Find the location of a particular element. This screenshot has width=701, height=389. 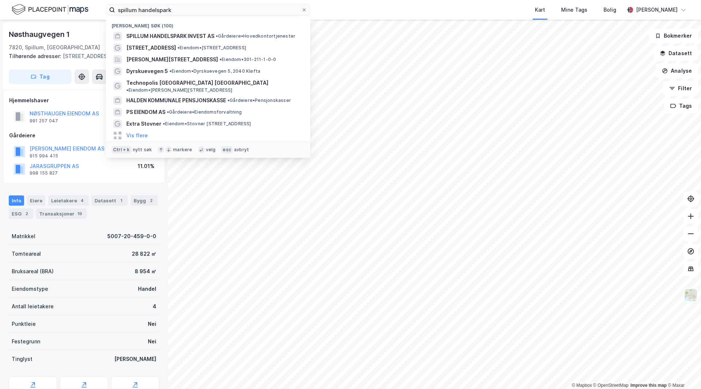

div: Transaksjoner is located at coordinates (61, 213).